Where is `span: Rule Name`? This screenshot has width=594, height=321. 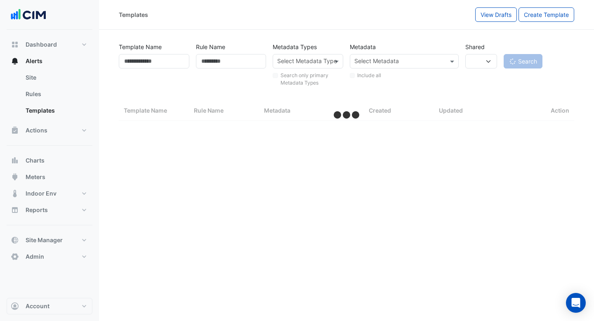 span: Rule Name is located at coordinates (209, 110).